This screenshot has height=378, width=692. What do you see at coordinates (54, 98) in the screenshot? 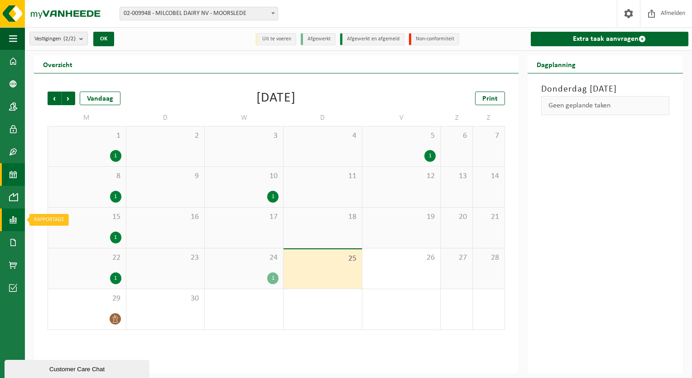
I see `span: Vorige` at bounding box center [54, 98].